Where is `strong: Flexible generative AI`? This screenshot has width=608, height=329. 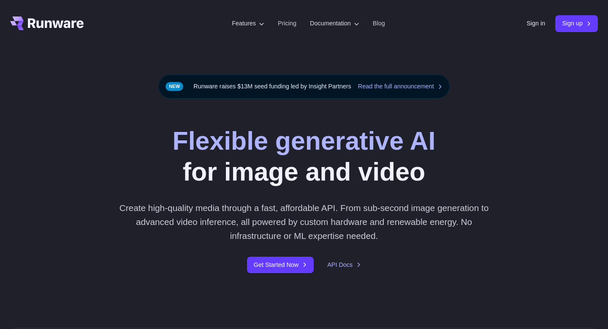 strong: Flexible generative AI is located at coordinates (304, 141).